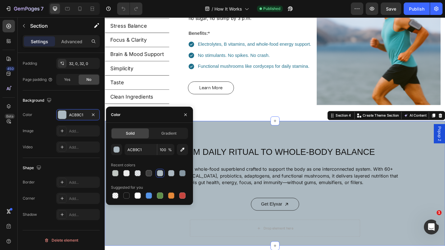 Image resolution: width=445 pixels, height=250 pixels. Describe the element at coordinates (141, 149) in the screenshot. I see `input: Eg: FFFFFF` at that location.